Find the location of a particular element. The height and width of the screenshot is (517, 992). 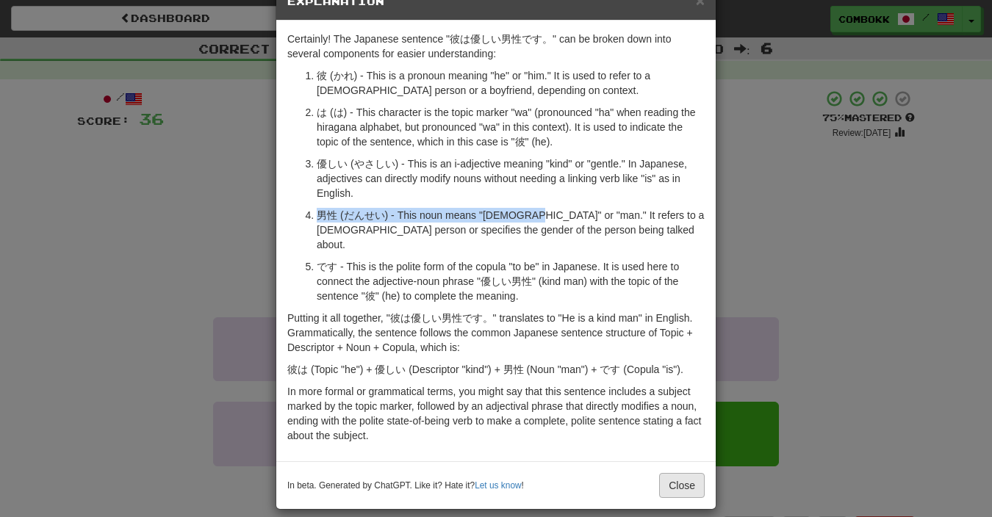

small: In beta. Generated by ChatGPT. Like it? Hate it? ! is located at coordinates (406, 486).